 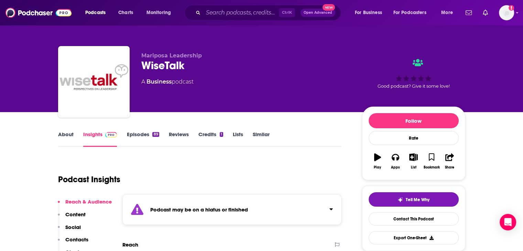 I want to click on img: Podchaser - Follow, Share and Rate Podcasts, so click(x=38, y=13).